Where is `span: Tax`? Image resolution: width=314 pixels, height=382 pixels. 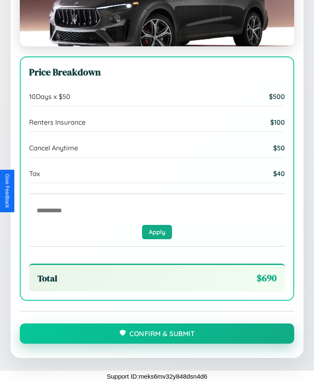
span: Tax is located at coordinates (35, 174).